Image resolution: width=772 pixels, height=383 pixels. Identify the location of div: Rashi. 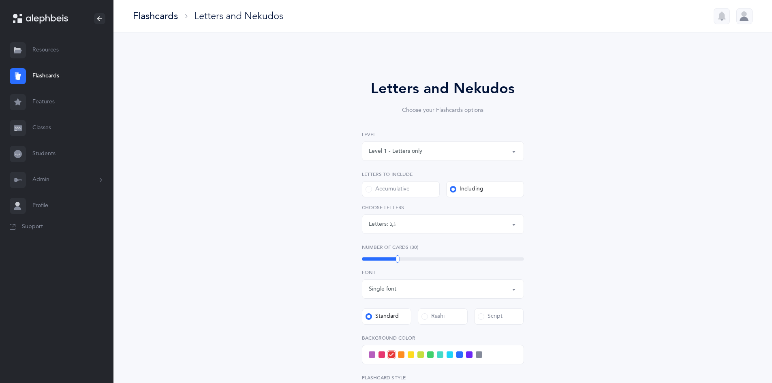
(433, 317).